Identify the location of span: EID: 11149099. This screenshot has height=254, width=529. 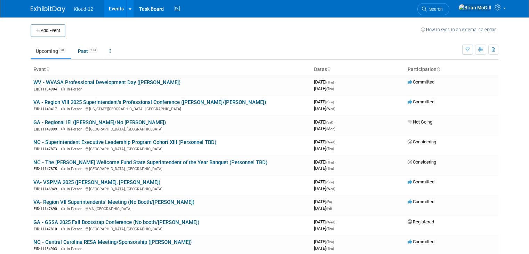
(47, 129).